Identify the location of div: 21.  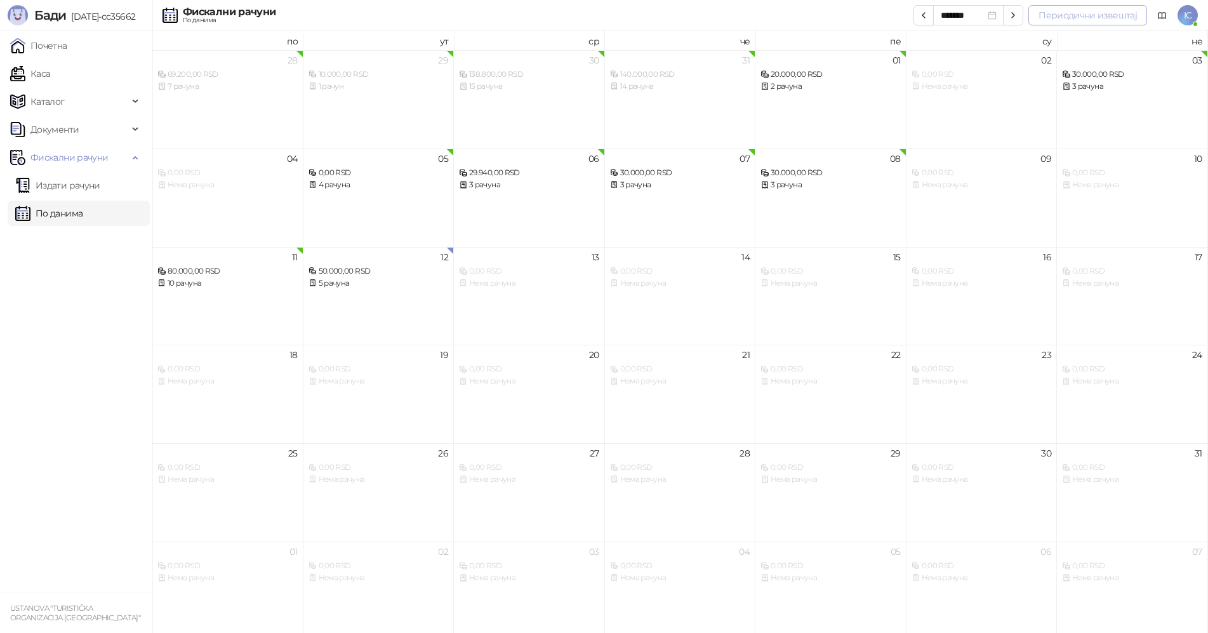
(746, 355).